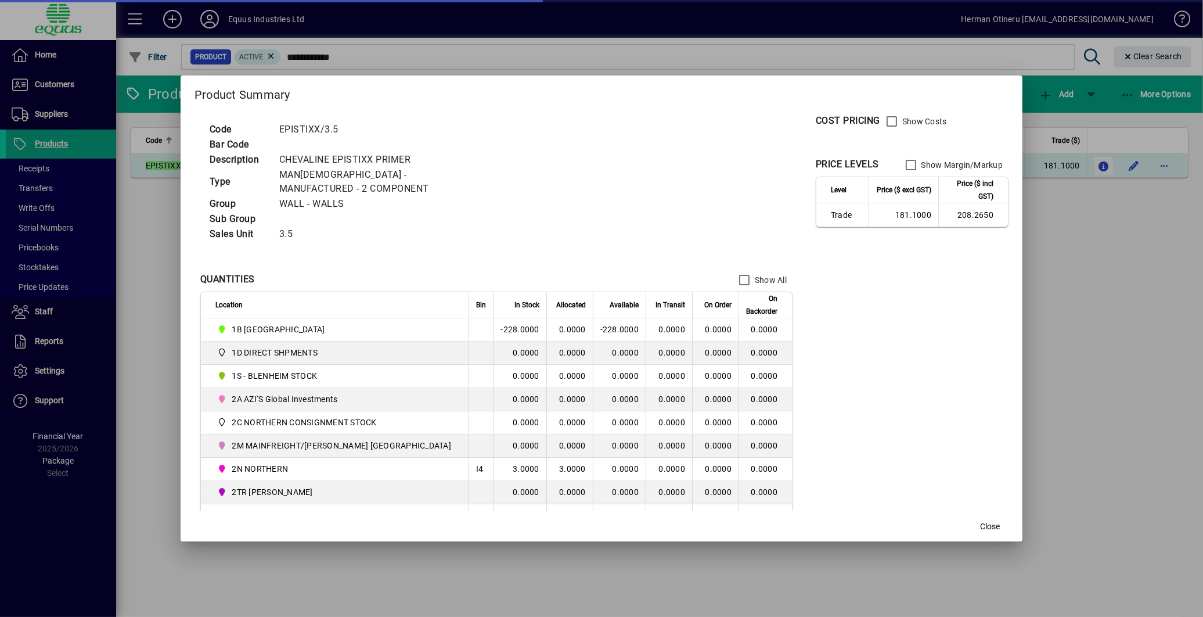 The image size is (1203, 617). I want to click on td: 181.1000, so click(904, 215).